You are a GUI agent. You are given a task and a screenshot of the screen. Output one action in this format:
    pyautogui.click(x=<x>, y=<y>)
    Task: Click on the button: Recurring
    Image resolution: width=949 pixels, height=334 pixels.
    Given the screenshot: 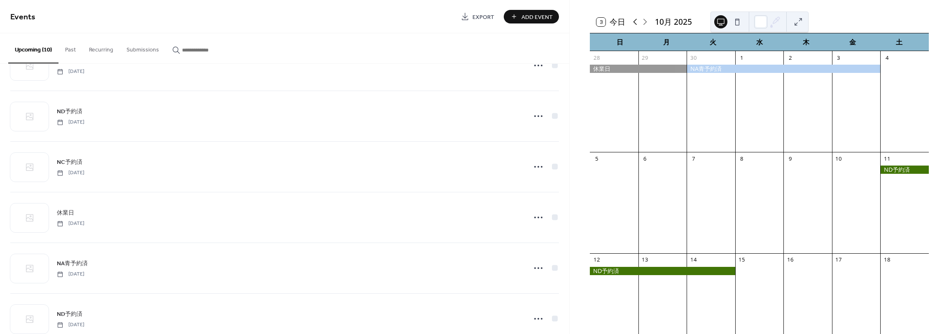 What is the action you would take?
    pyautogui.click(x=101, y=48)
    